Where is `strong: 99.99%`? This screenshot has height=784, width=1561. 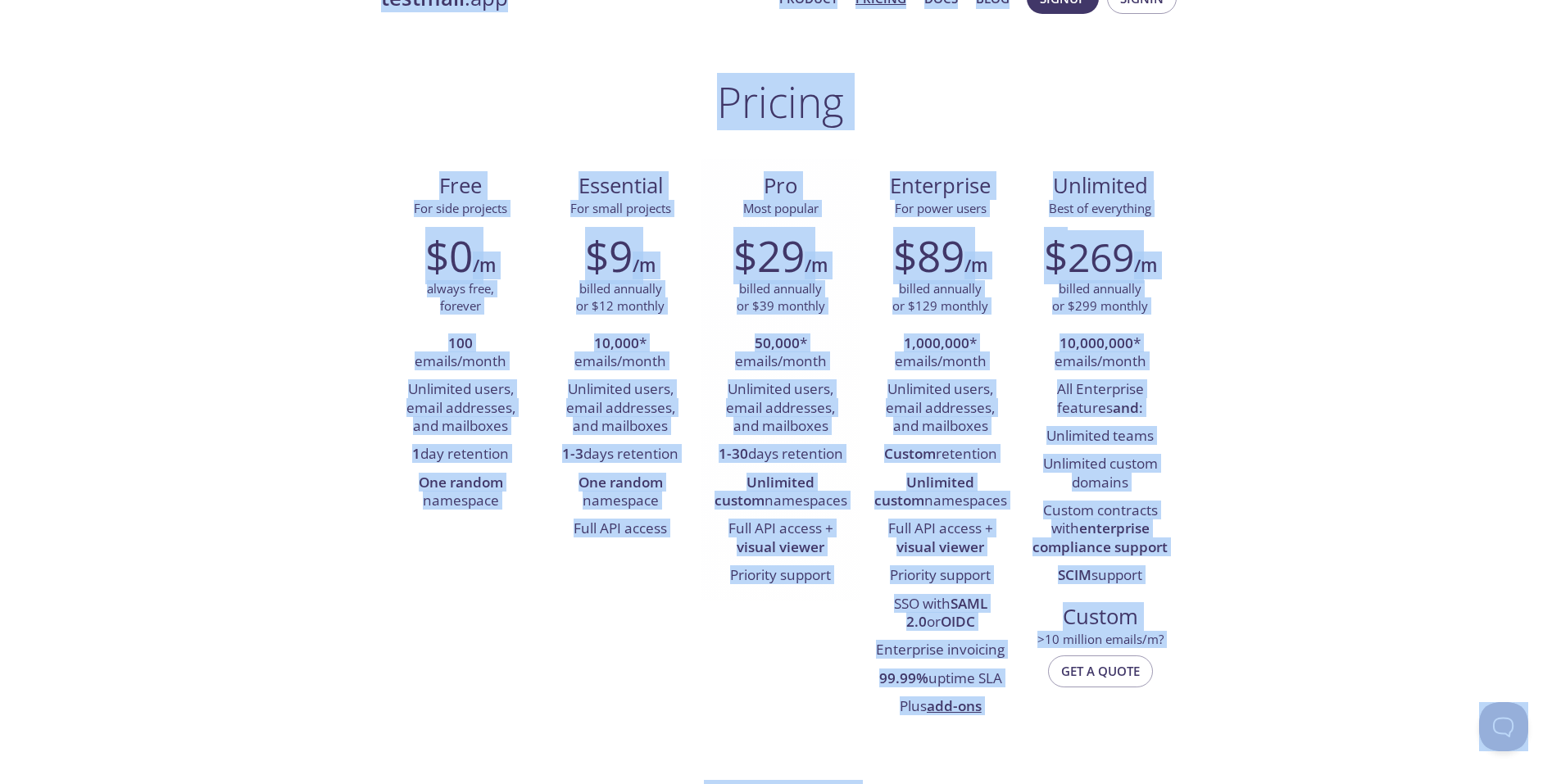
strong: 99.99% is located at coordinates (904, 677).